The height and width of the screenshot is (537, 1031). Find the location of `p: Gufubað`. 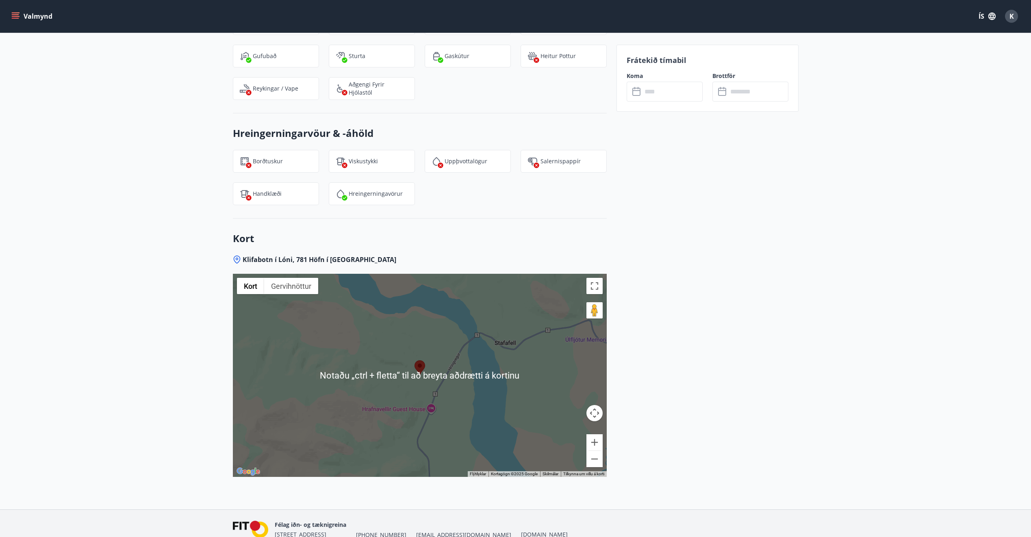

p: Gufubað is located at coordinates (264, 56).